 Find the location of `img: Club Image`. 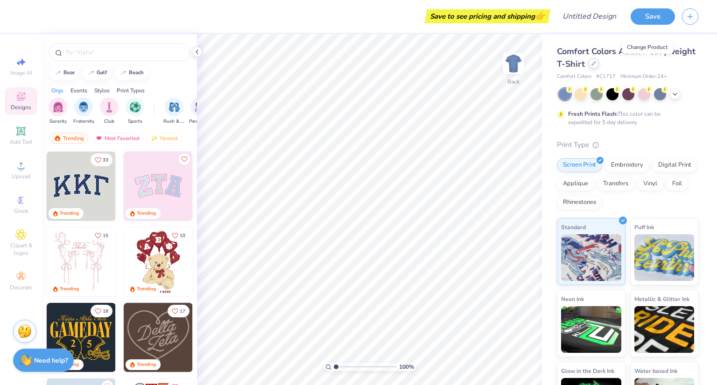

img: Club Image is located at coordinates (109, 107).